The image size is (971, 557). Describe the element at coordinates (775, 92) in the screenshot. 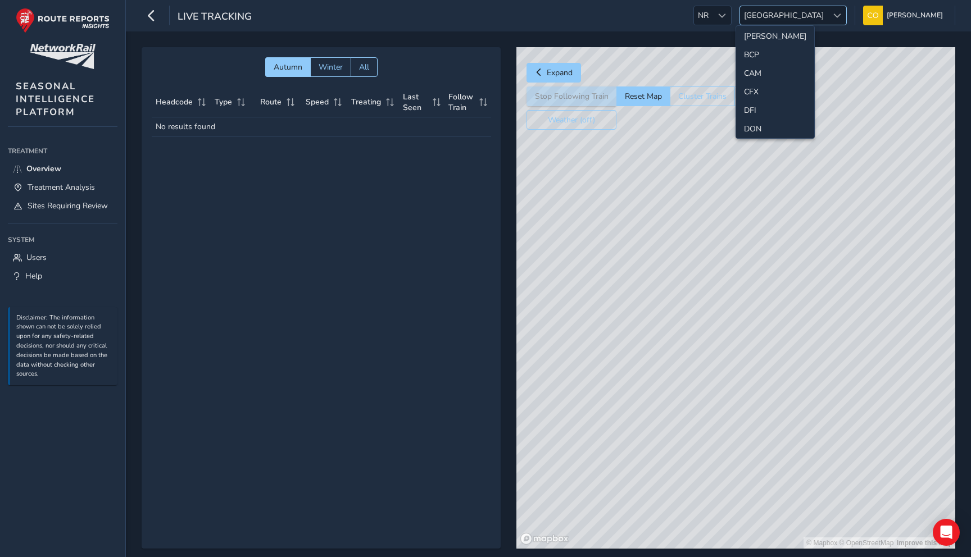

I see `li: CFX` at that location.